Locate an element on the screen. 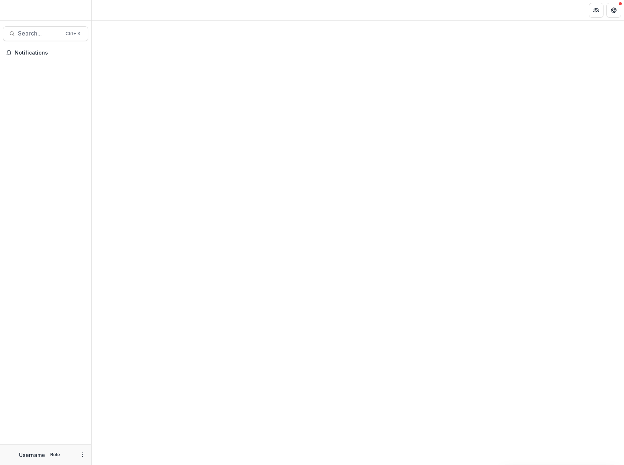 Image resolution: width=624 pixels, height=465 pixels. button: Notifications is located at coordinates (45, 53).